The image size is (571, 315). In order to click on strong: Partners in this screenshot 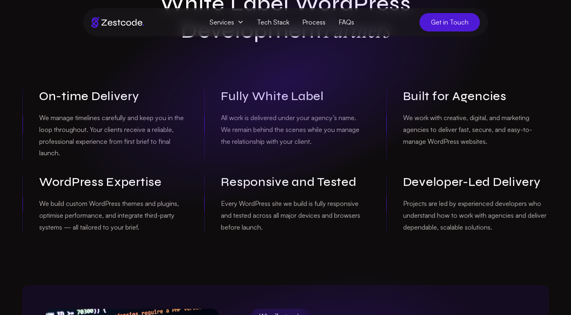, I will do `click(356, 29)`.